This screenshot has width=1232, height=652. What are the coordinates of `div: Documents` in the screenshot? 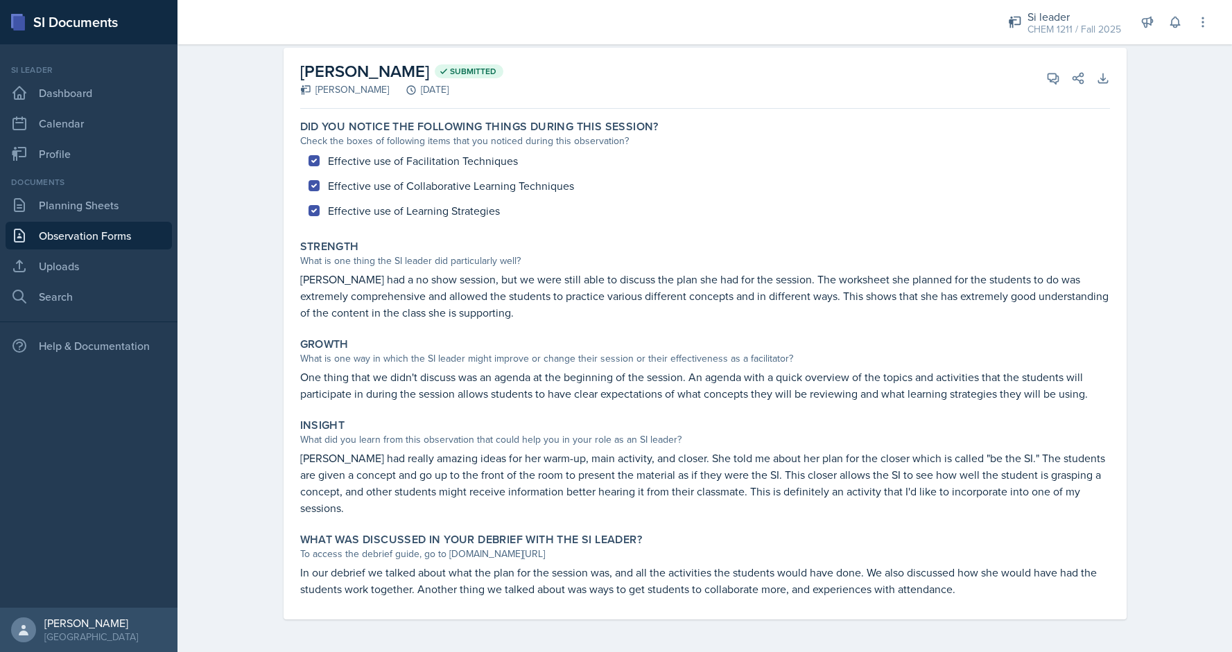 It's located at (89, 182).